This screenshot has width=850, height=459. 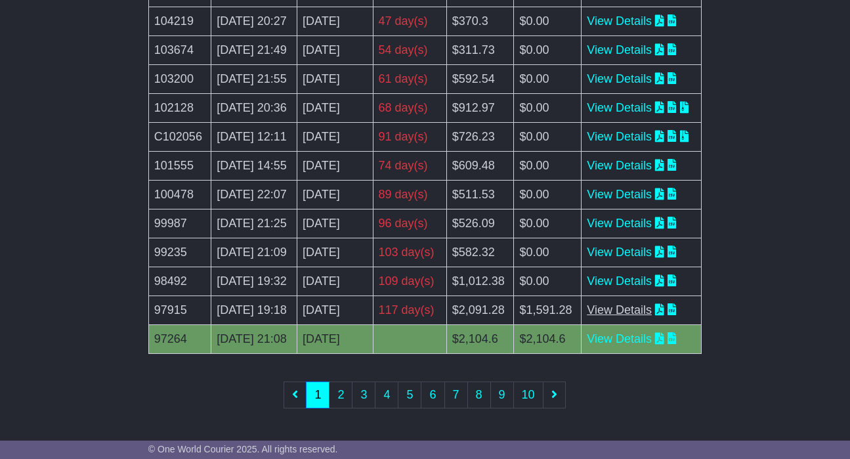 I want to click on td: C102056, so click(x=179, y=137).